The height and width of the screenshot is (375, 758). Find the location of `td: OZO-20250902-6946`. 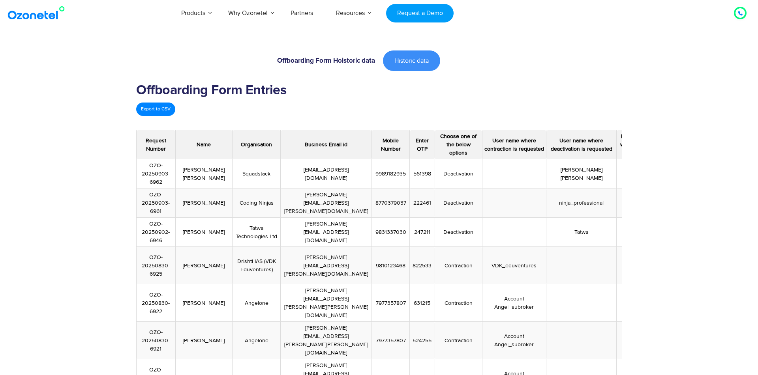

td: OZO-20250902-6946 is located at coordinates (156, 233).